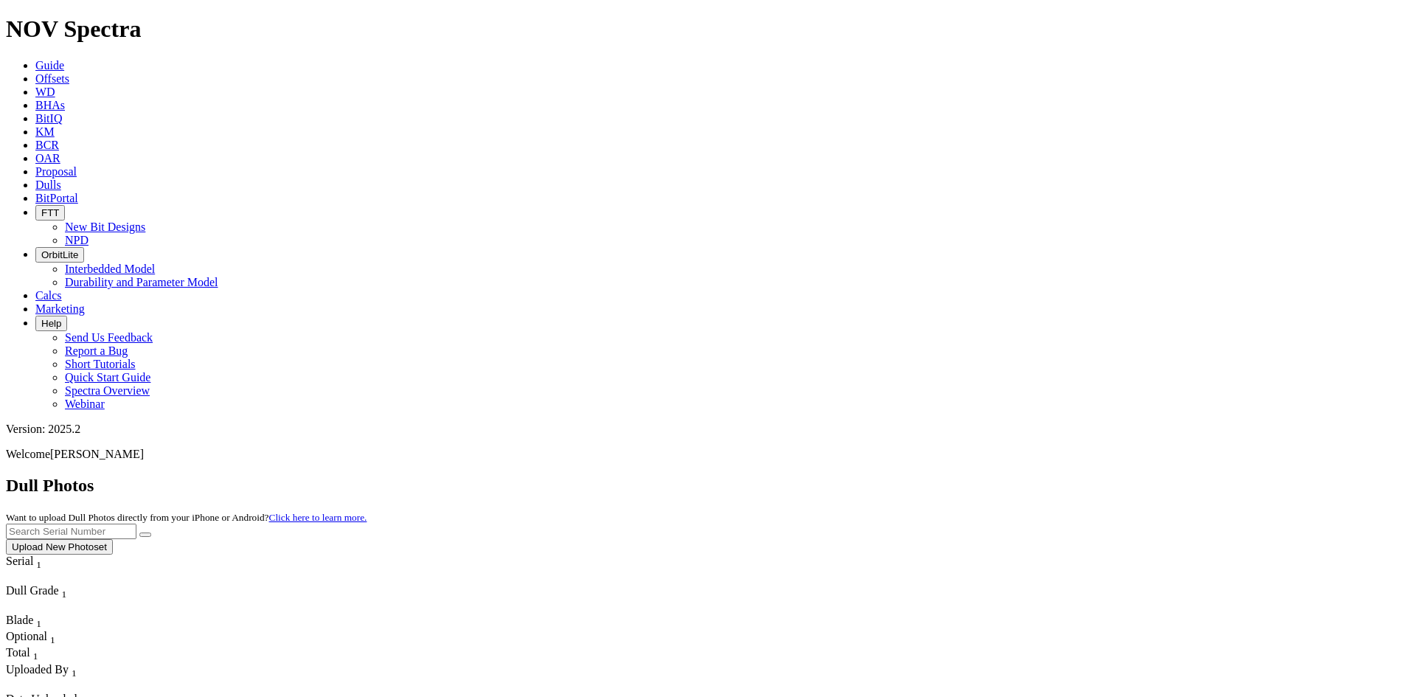  What do you see at coordinates (37, 563) in the screenshot?
I see `div: Serial Sort None` at bounding box center [37, 563].